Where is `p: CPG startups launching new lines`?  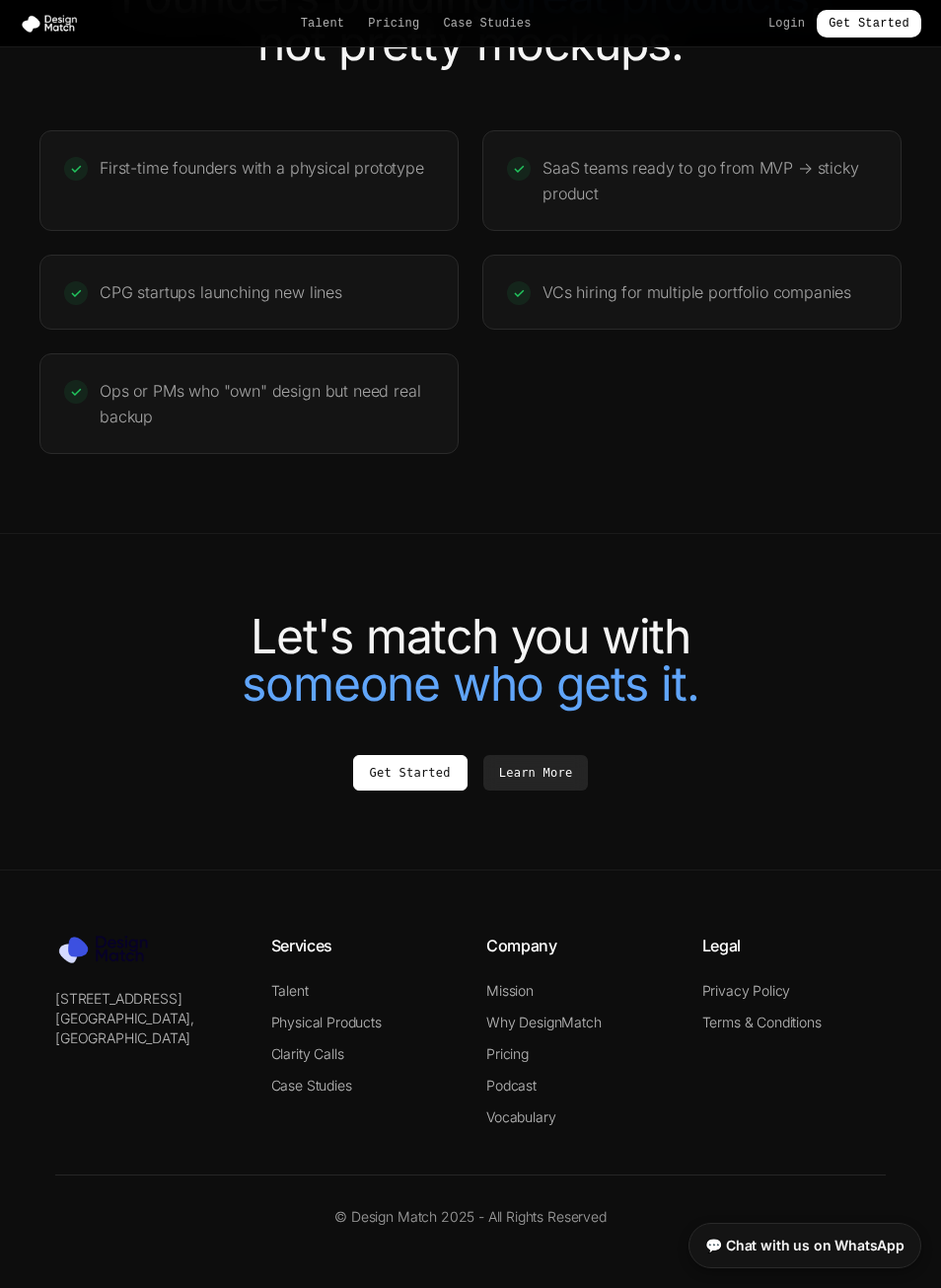 p: CPG startups launching new lines is located at coordinates (221, 292).